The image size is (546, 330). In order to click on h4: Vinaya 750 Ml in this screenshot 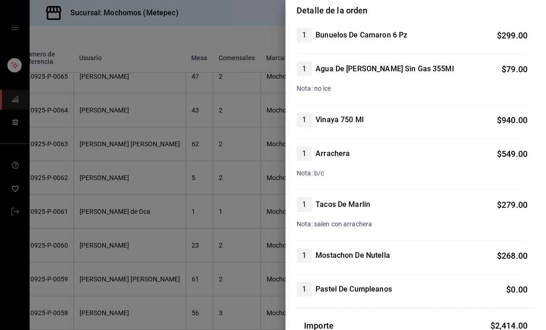, I will do `click(340, 120)`.